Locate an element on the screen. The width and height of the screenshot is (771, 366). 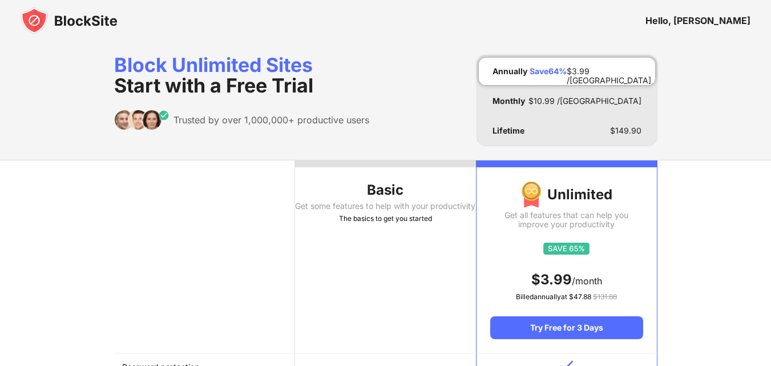
img: img-premium-medal is located at coordinates (532, 195).